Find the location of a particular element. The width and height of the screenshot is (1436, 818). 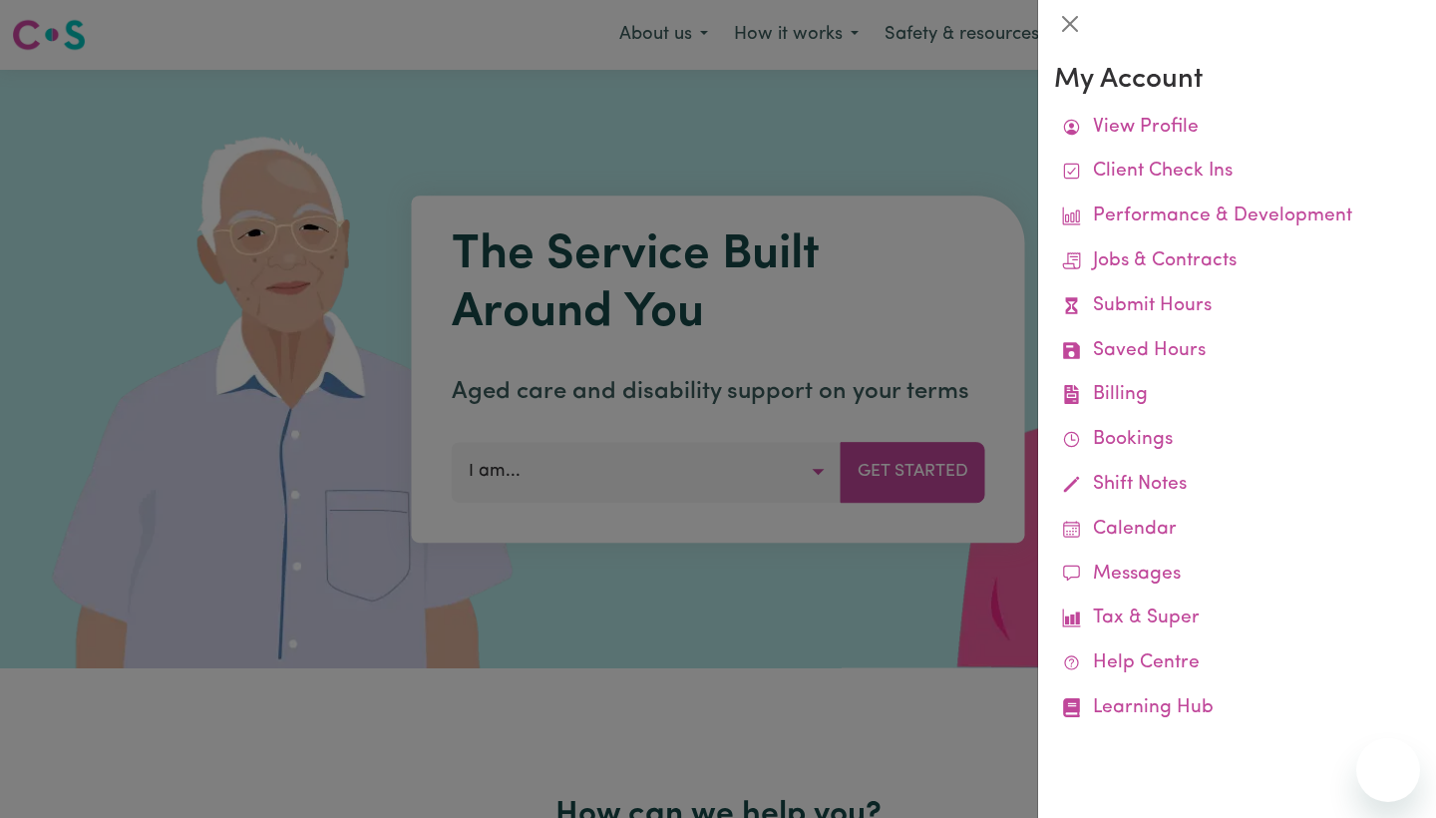

a: Jobs & Contracts is located at coordinates (1236, 261).